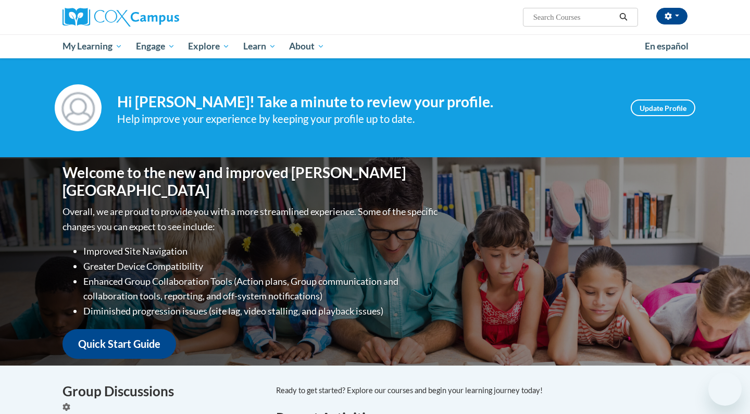  What do you see at coordinates (624, 17) in the screenshot?
I see `button: Search` at bounding box center [624, 17].